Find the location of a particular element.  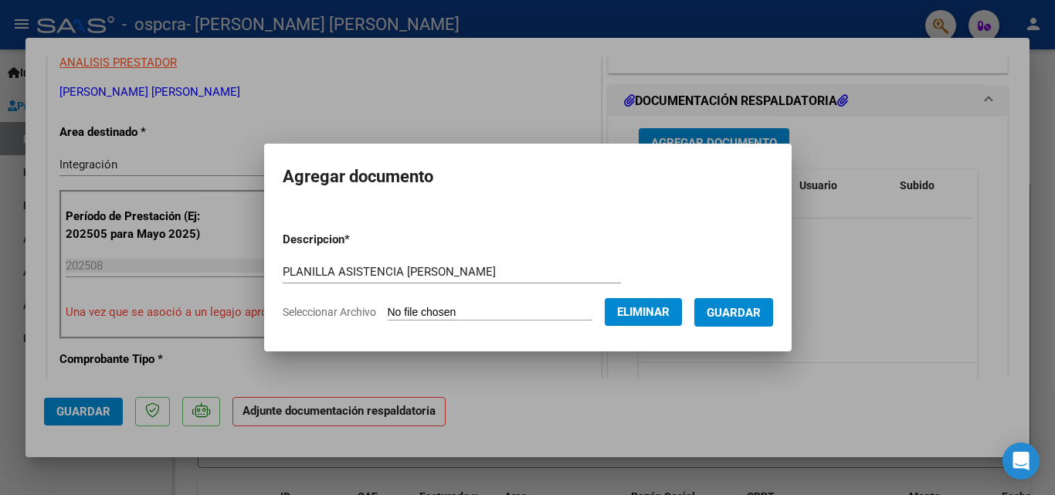

h2: Agregar documento is located at coordinates (528, 177).